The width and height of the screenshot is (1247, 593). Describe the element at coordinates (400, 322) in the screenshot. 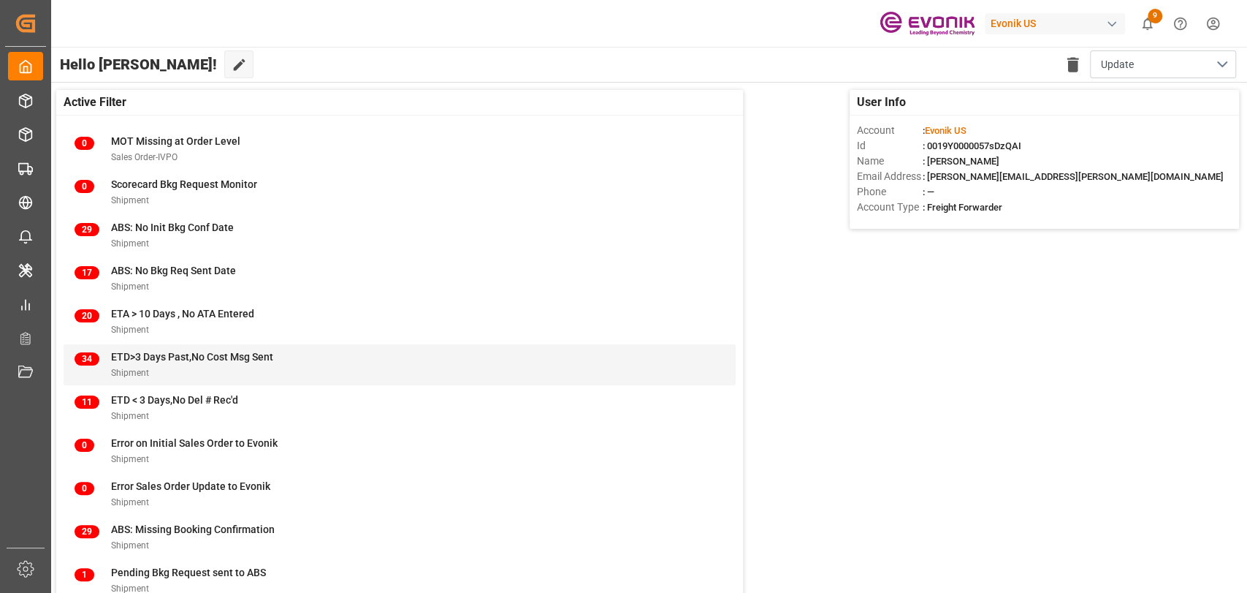

I see `a: 20ETA > 10 Days , No ATA EnteredShipment` at that location.